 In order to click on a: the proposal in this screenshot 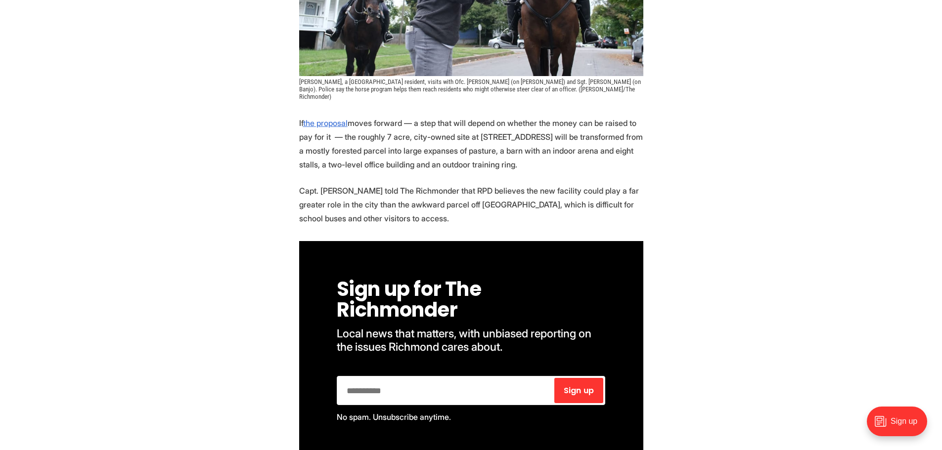, I will do `click(325, 123)`.